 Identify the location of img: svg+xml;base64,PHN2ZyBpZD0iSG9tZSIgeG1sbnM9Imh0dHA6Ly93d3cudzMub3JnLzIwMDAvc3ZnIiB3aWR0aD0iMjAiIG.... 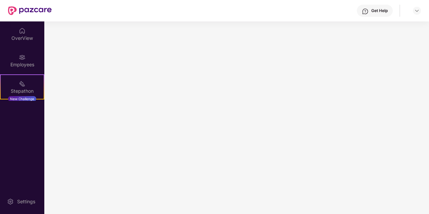
(22, 31).